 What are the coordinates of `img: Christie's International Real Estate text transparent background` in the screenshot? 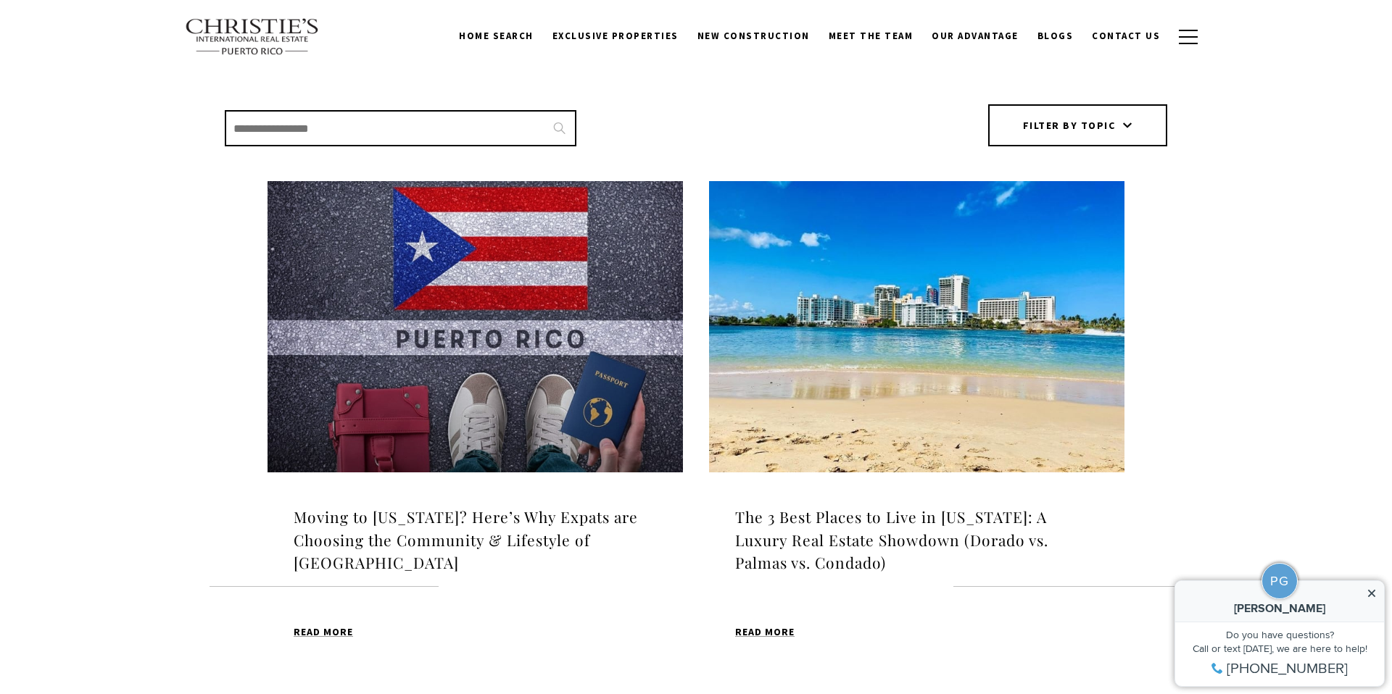 It's located at (252, 37).